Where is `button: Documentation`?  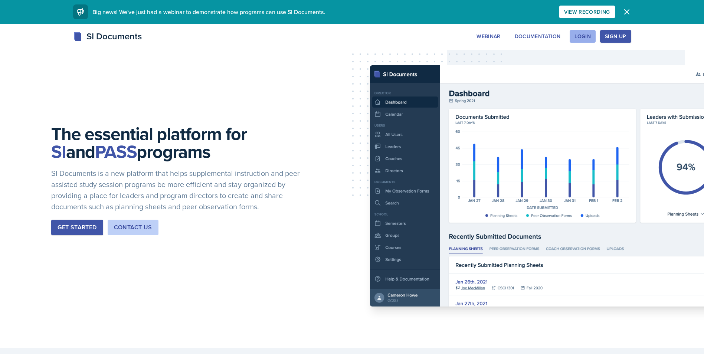 button: Documentation is located at coordinates (538, 36).